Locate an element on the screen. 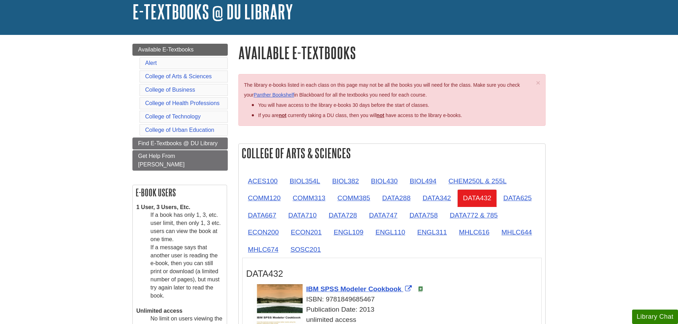  dt: Unlimited access is located at coordinates (180, 311).